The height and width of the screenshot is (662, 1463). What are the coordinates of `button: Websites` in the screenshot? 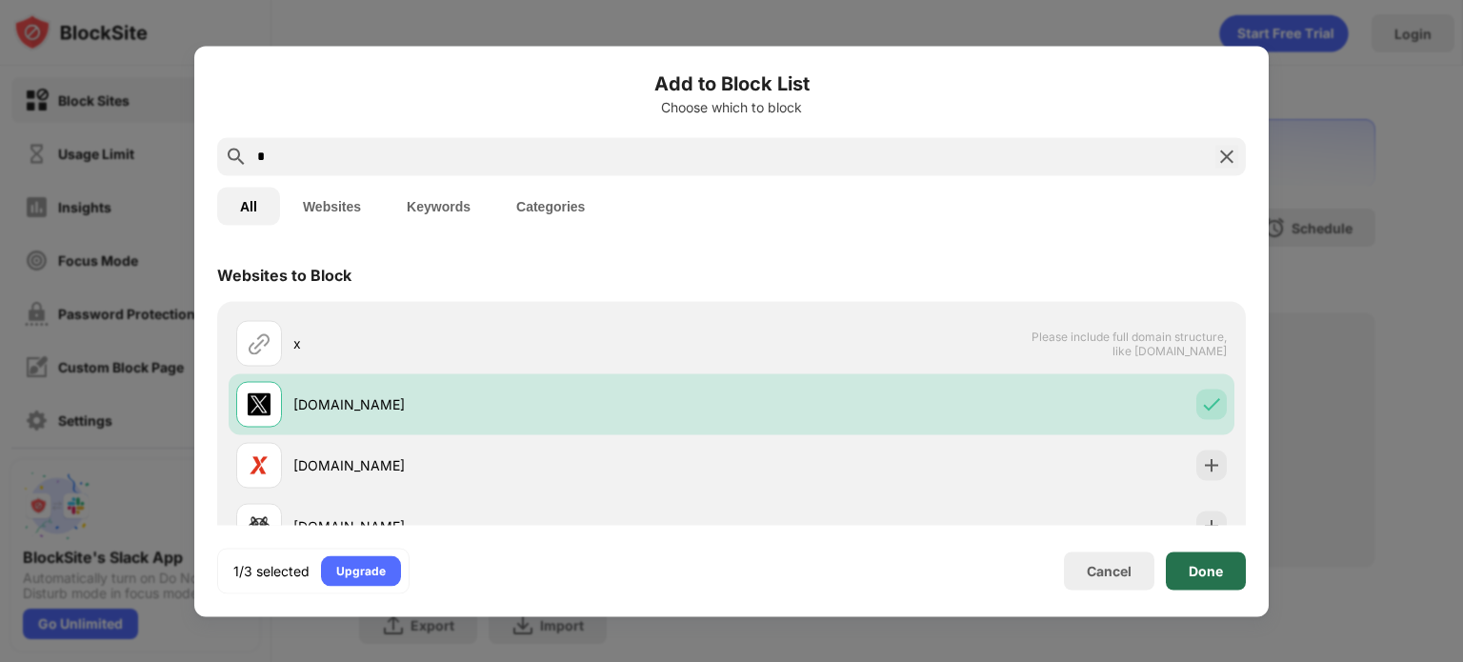 It's located at (331, 206).